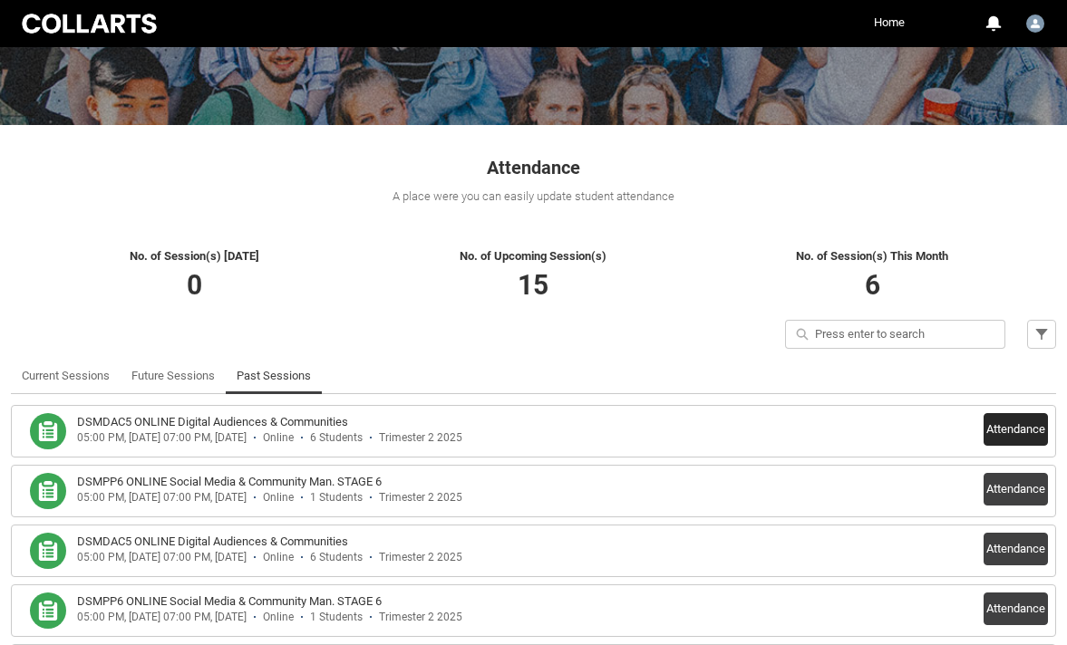 The height and width of the screenshot is (645, 1067). Describe the element at coordinates (872, 256) in the screenshot. I see `span: No. of Session(s) This Month` at that location.